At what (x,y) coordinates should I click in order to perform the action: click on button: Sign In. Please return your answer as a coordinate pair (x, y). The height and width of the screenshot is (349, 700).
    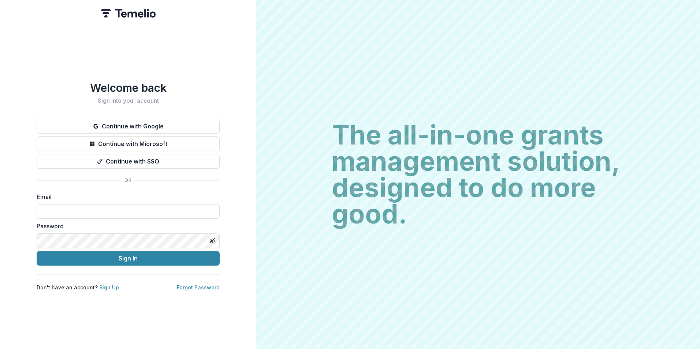
    Looking at the image, I should click on (128, 259).